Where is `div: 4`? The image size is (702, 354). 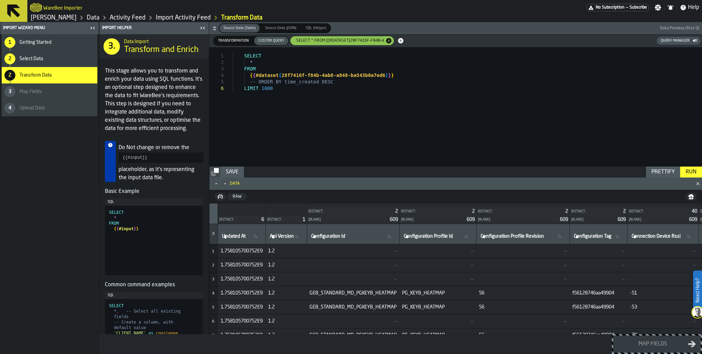
div: 4 is located at coordinates (217, 75).